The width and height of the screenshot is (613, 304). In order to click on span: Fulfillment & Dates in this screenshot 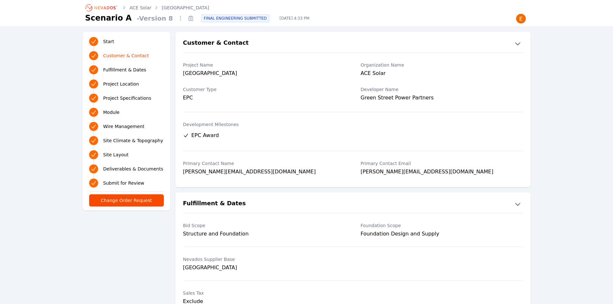, I will do `click(125, 70)`.